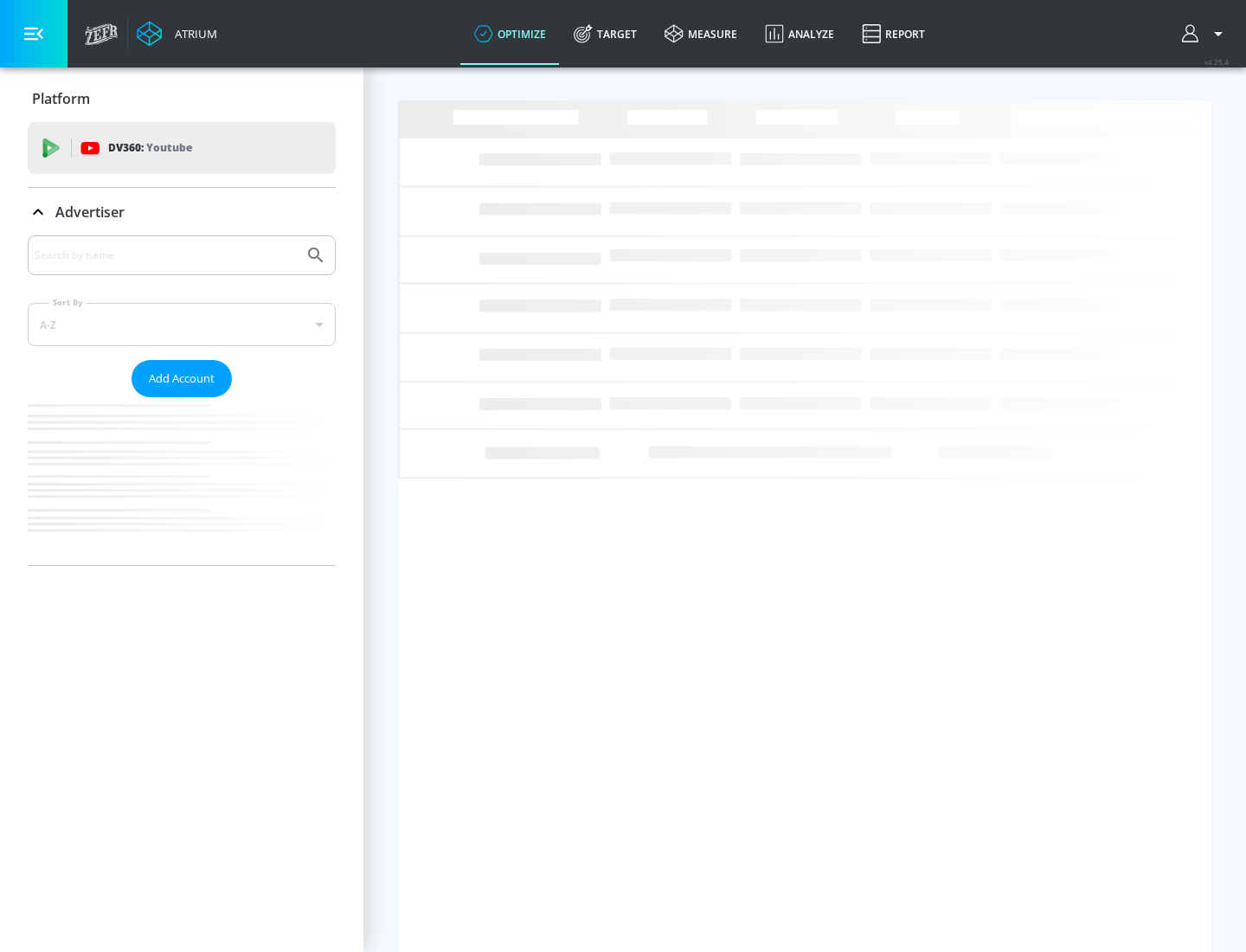 This screenshot has height=952, width=1246. What do you see at coordinates (799, 34) in the screenshot?
I see `a: Analyze` at bounding box center [799, 34].